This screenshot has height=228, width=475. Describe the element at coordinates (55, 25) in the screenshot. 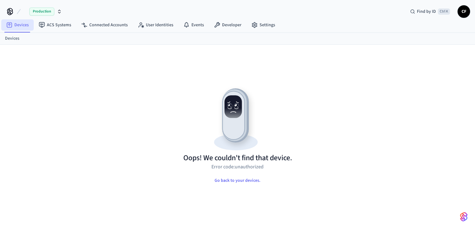

I see `a: ACS Systems` at that location.